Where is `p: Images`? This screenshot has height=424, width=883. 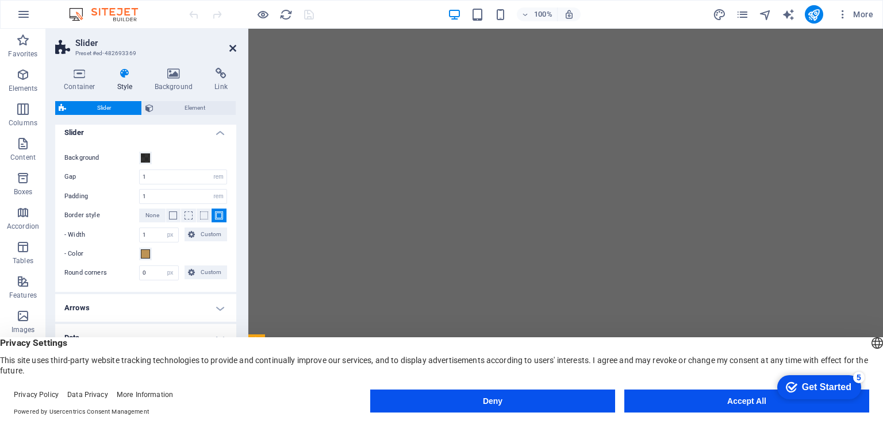
p: Images is located at coordinates (23, 330).